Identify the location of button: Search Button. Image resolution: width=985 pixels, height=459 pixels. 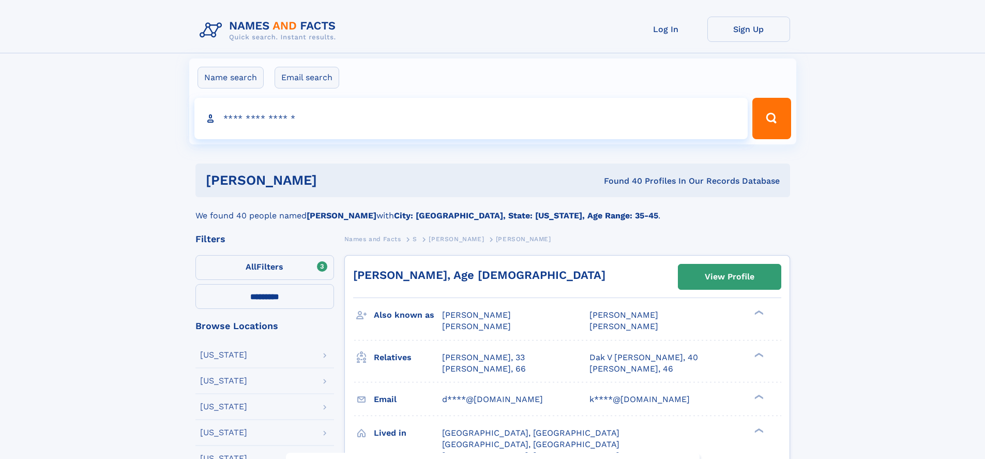
(771, 118).